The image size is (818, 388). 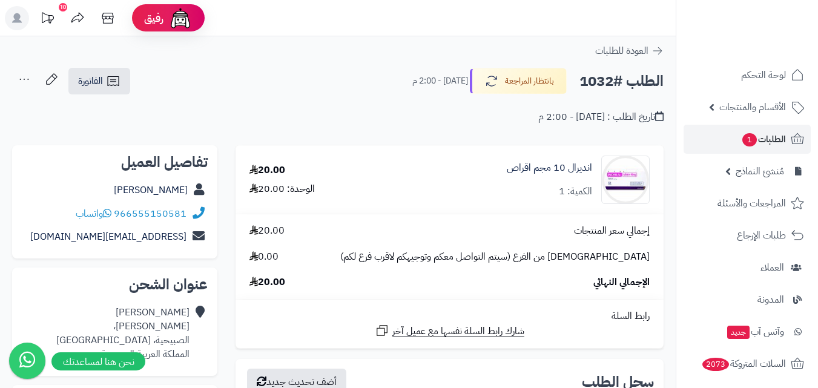 What do you see at coordinates (747, 300) in the screenshot?
I see `a: المدونة` at bounding box center [747, 300].